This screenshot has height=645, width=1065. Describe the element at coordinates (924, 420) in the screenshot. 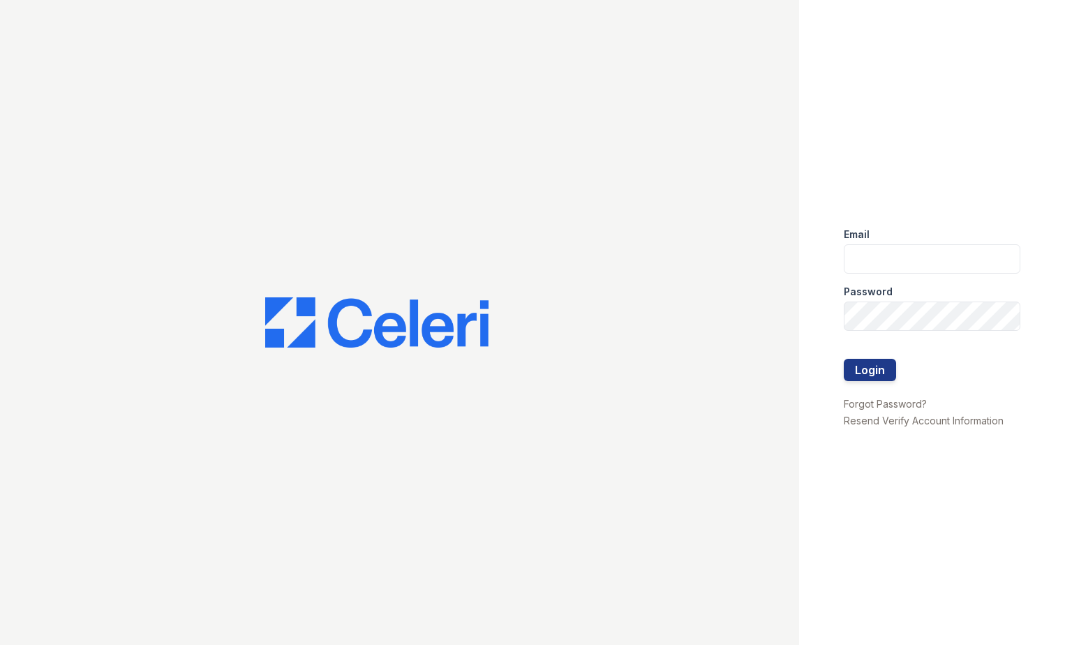

I see `a: Resend Verify Account Information` at that location.